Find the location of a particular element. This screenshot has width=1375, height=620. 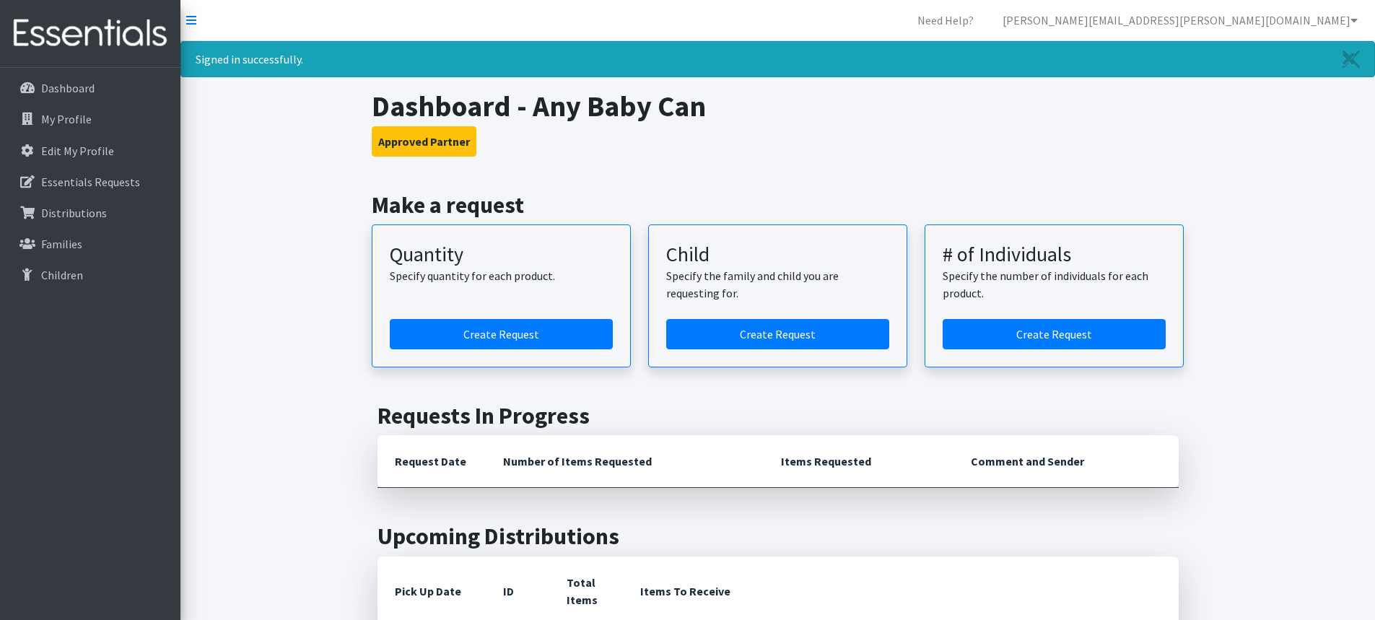

p: Specify the family and child you are requesting for. is located at coordinates (777, 284).